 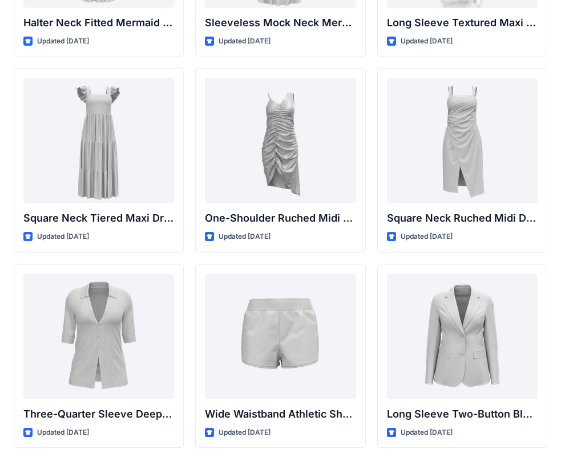 I want to click on p: One-Shoulder Ruched Midi Dress with Asymmetrical Hem, so click(x=280, y=218).